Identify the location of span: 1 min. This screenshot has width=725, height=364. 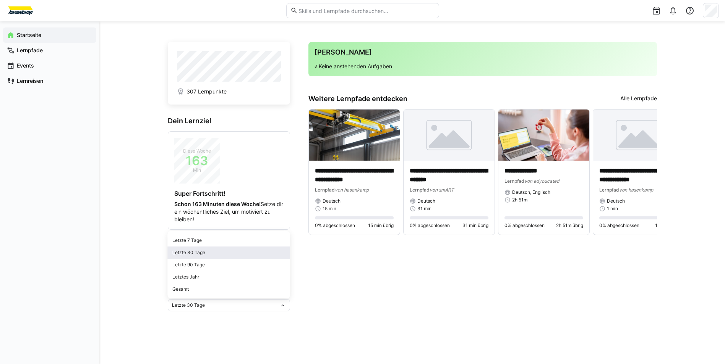
(612, 209).